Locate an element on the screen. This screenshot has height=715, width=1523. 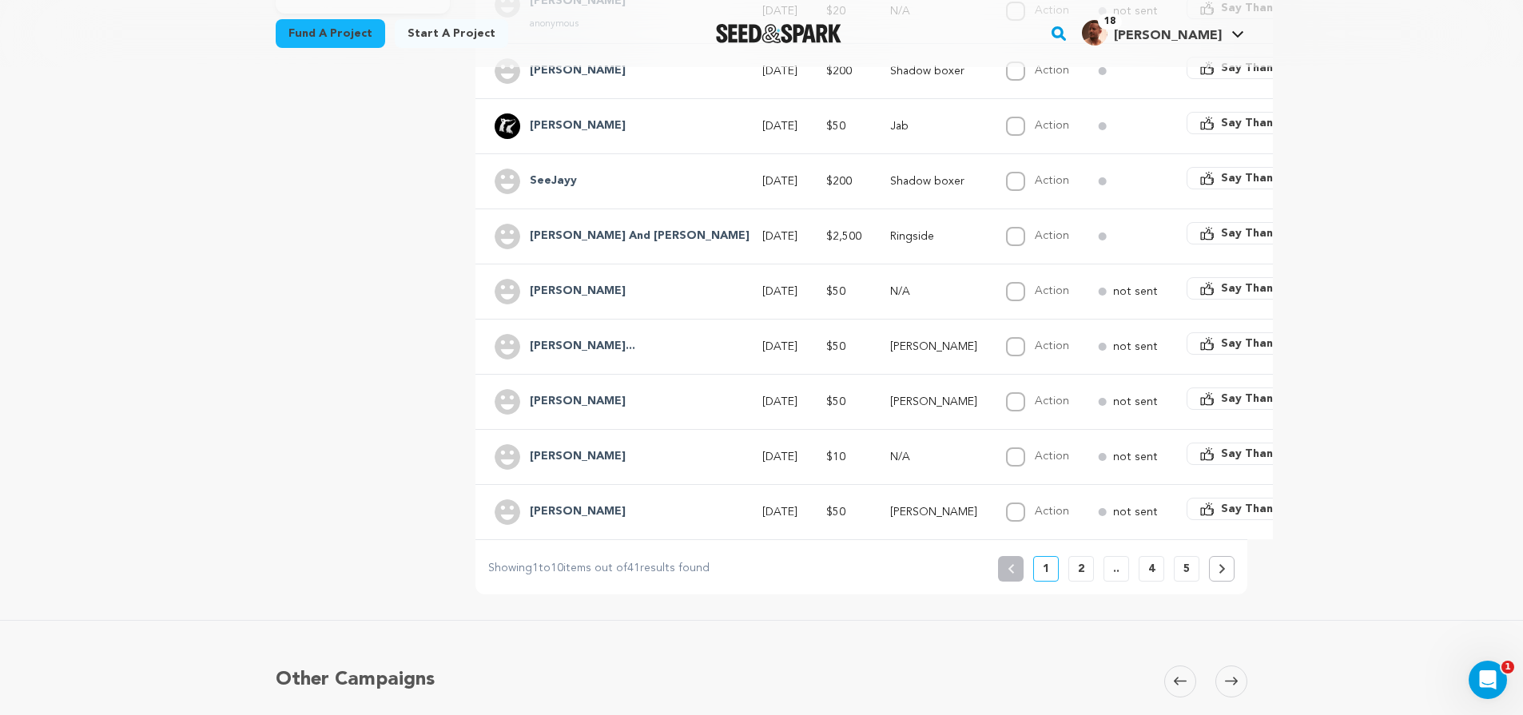
img: ad8c22890505ba0c.jpg is located at coordinates (507, 126).